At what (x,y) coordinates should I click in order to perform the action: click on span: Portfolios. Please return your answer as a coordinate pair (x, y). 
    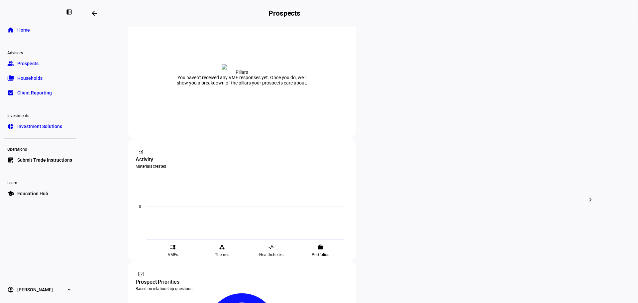
    Looking at the image, I should click on (320, 255).